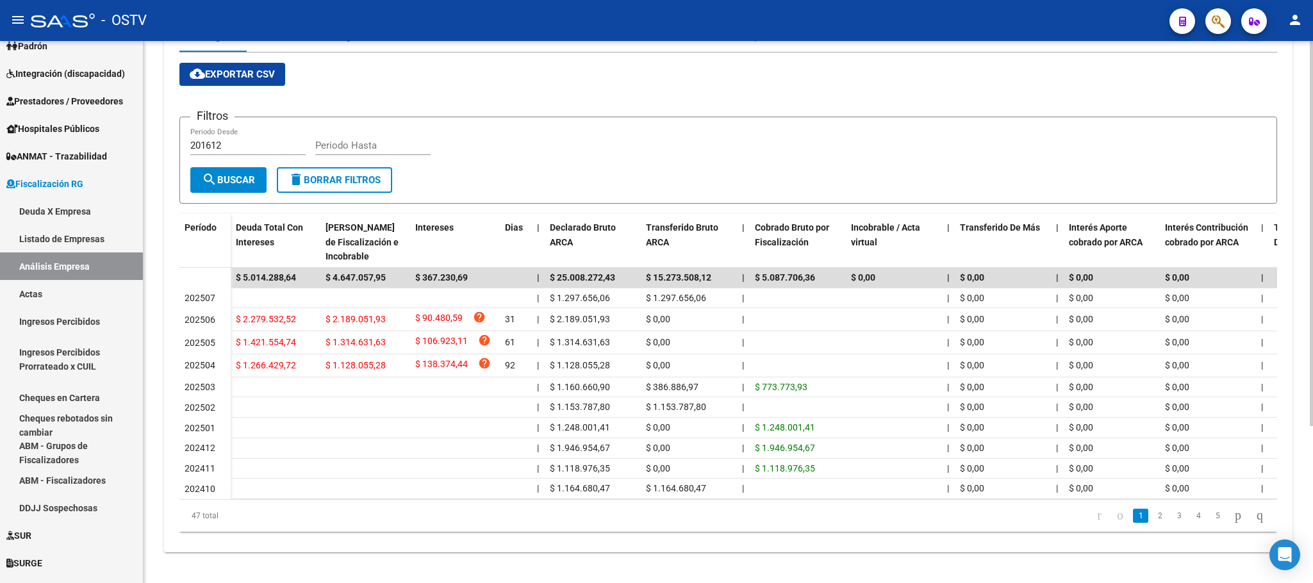 The width and height of the screenshot is (1313, 583). What do you see at coordinates (288, 516) in the screenshot?
I see `div: 47 total` at bounding box center [288, 516].